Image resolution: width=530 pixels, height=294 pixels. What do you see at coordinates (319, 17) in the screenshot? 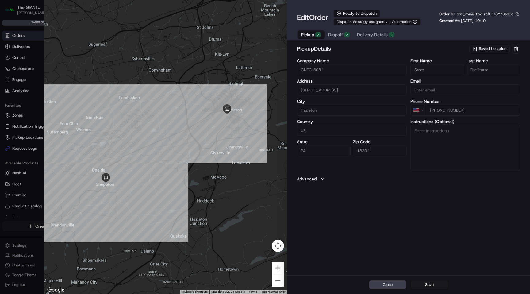
I see `span: Order` at bounding box center [319, 17].